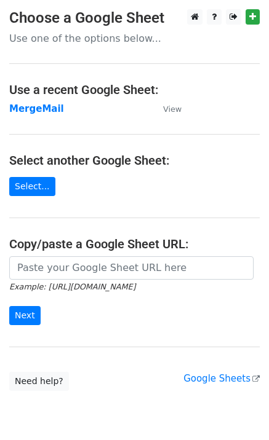 Image resolution: width=269 pixels, height=440 pixels. I want to click on a: Need help?, so click(39, 381).